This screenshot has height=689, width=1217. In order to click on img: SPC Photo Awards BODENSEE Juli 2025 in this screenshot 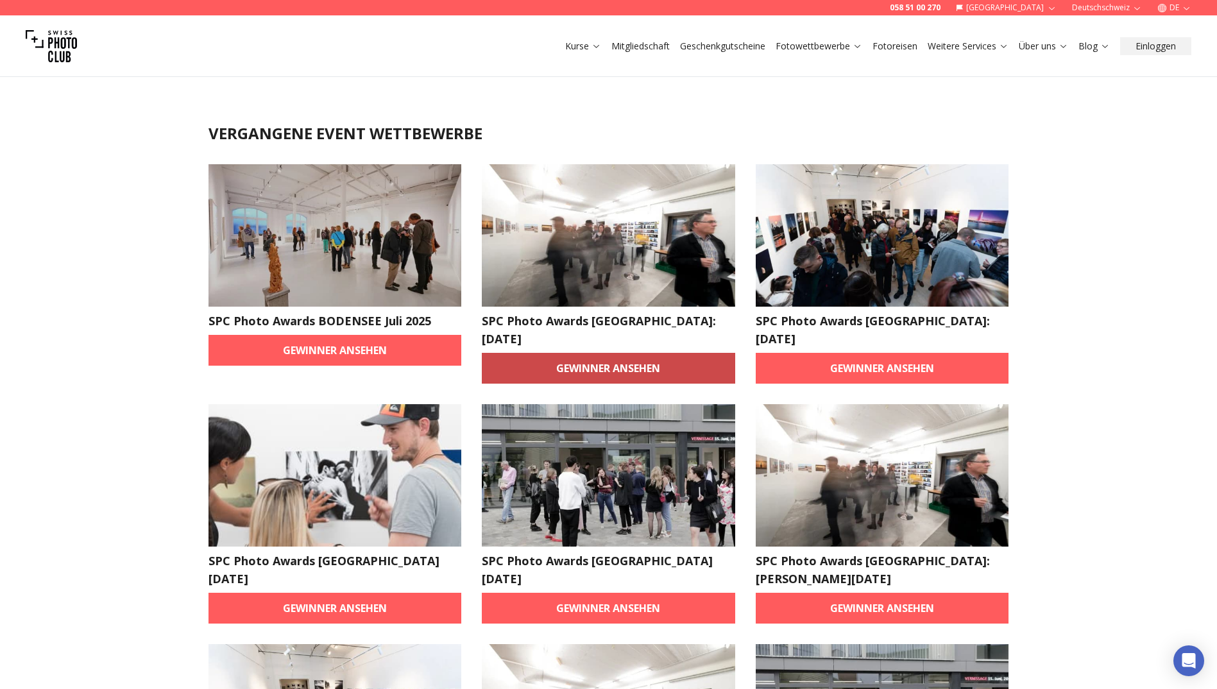, I will do `click(335, 235)`.